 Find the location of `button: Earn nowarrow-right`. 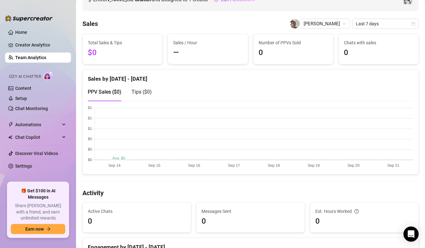

button: Earn nowarrow-right is located at coordinates (38, 229).